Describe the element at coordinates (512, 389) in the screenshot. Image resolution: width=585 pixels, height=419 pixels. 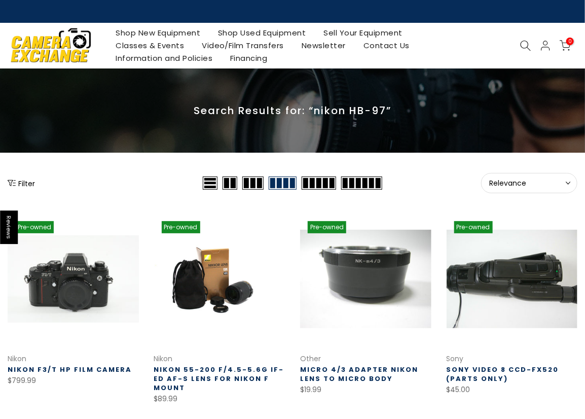
I see `div: $45.00` at that location.